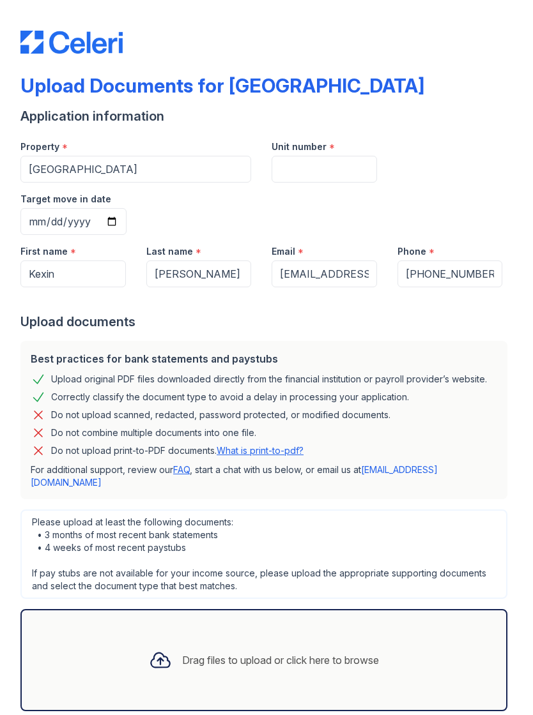 This screenshot has width=533, height=715. Describe the element at coordinates (299, 147) in the screenshot. I see `label: Unit number` at that location.